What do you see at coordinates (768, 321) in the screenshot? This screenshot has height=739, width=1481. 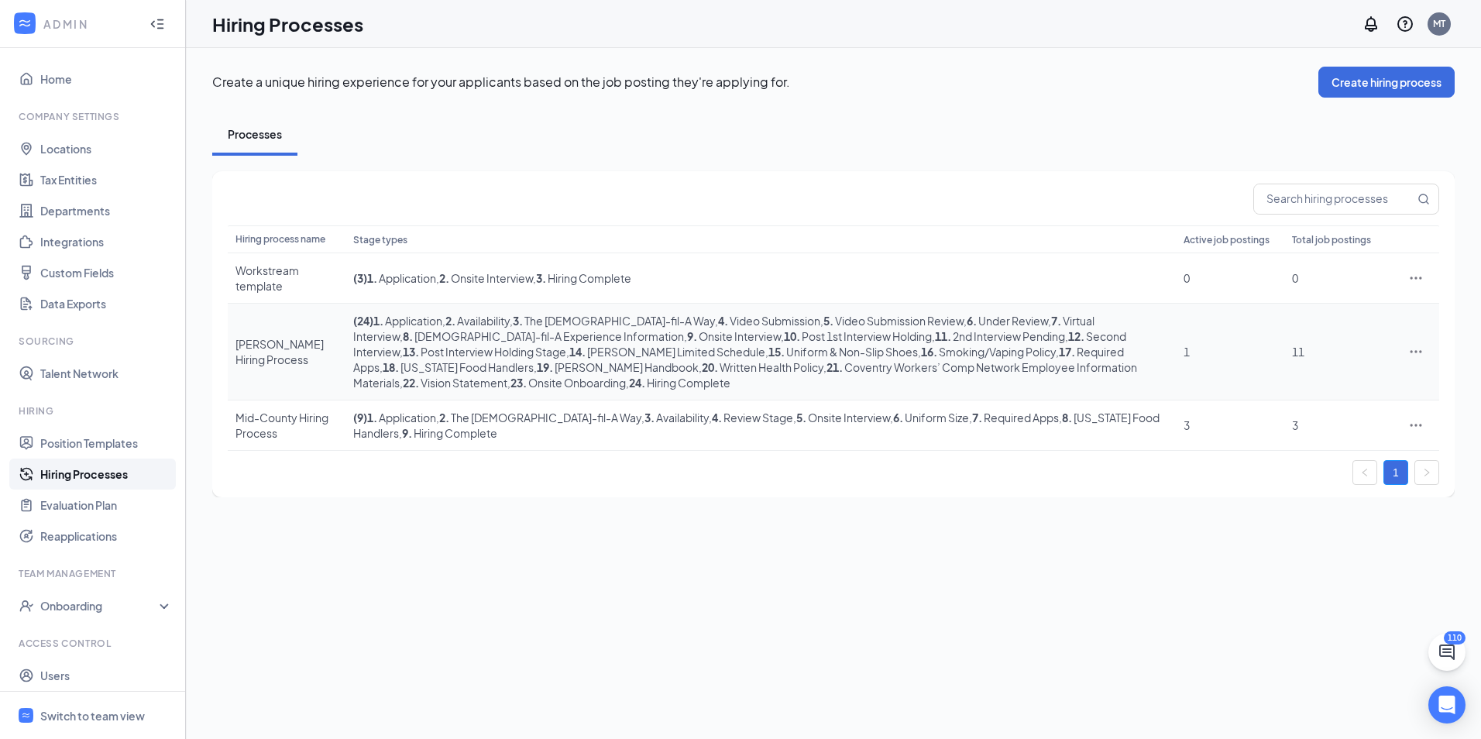 I see `span: , Video Submission` at bounding box center [768, 321].